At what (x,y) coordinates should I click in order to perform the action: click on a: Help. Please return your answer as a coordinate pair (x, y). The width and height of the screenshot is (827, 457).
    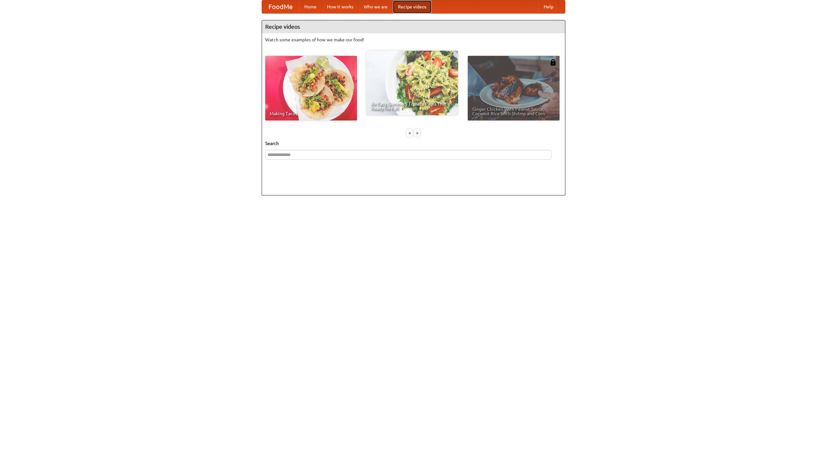
    Looking at the image, I should click on (549, 7).